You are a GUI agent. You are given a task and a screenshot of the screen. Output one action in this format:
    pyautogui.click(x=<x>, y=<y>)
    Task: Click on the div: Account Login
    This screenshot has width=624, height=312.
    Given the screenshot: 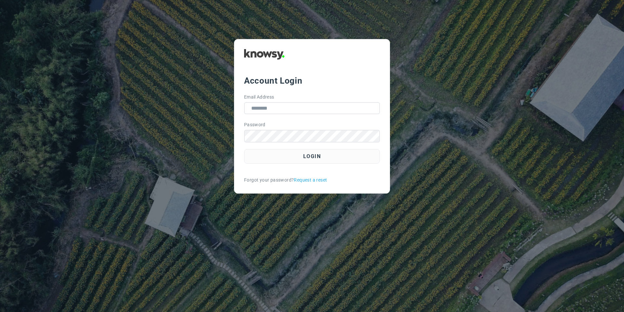 What is the action you would take?
    pyautogui.click(x=312, y=81)
    